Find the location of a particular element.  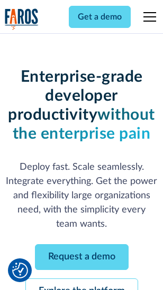

img: Revisit consent button is located at coordinates (20, 271).